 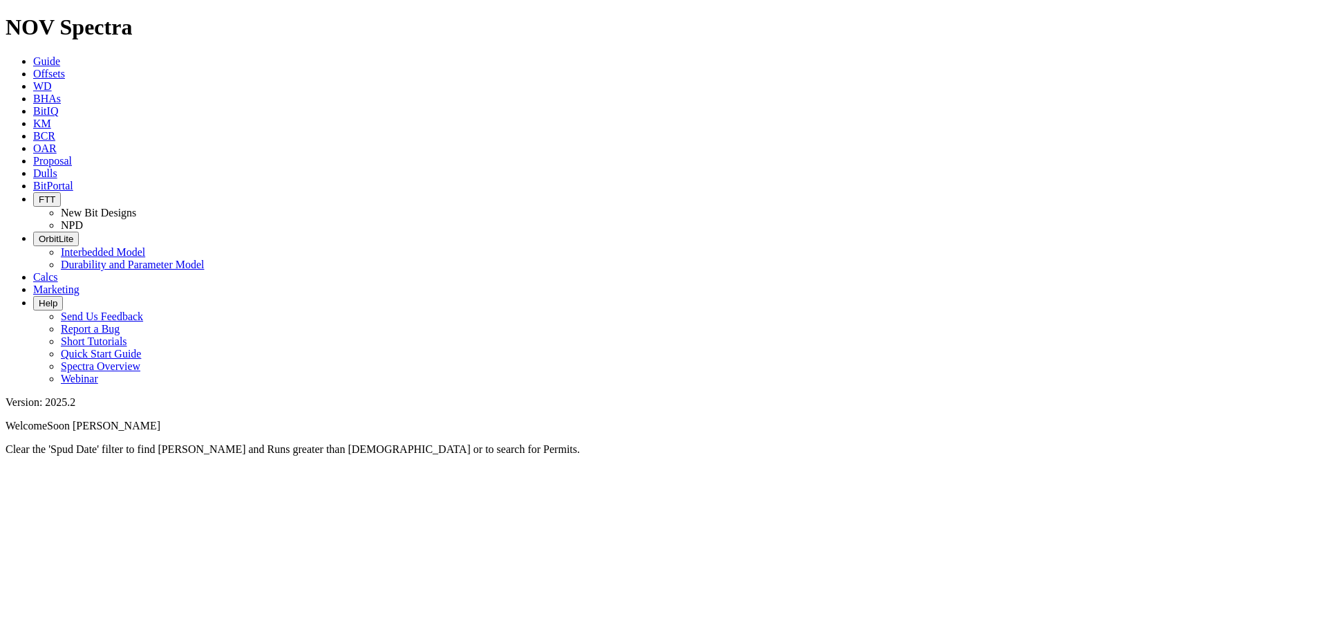 What do you see at coordinates (56, 238) in the screenshot?
I see `button: OrbitLite` at bounding box center [56, 238].